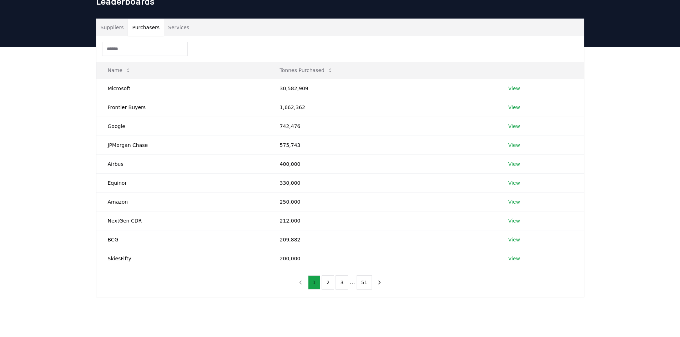 Image resolution: width=680 pixels, height=337 pixels. I want to click on td: 742,476, so click(383, 126).